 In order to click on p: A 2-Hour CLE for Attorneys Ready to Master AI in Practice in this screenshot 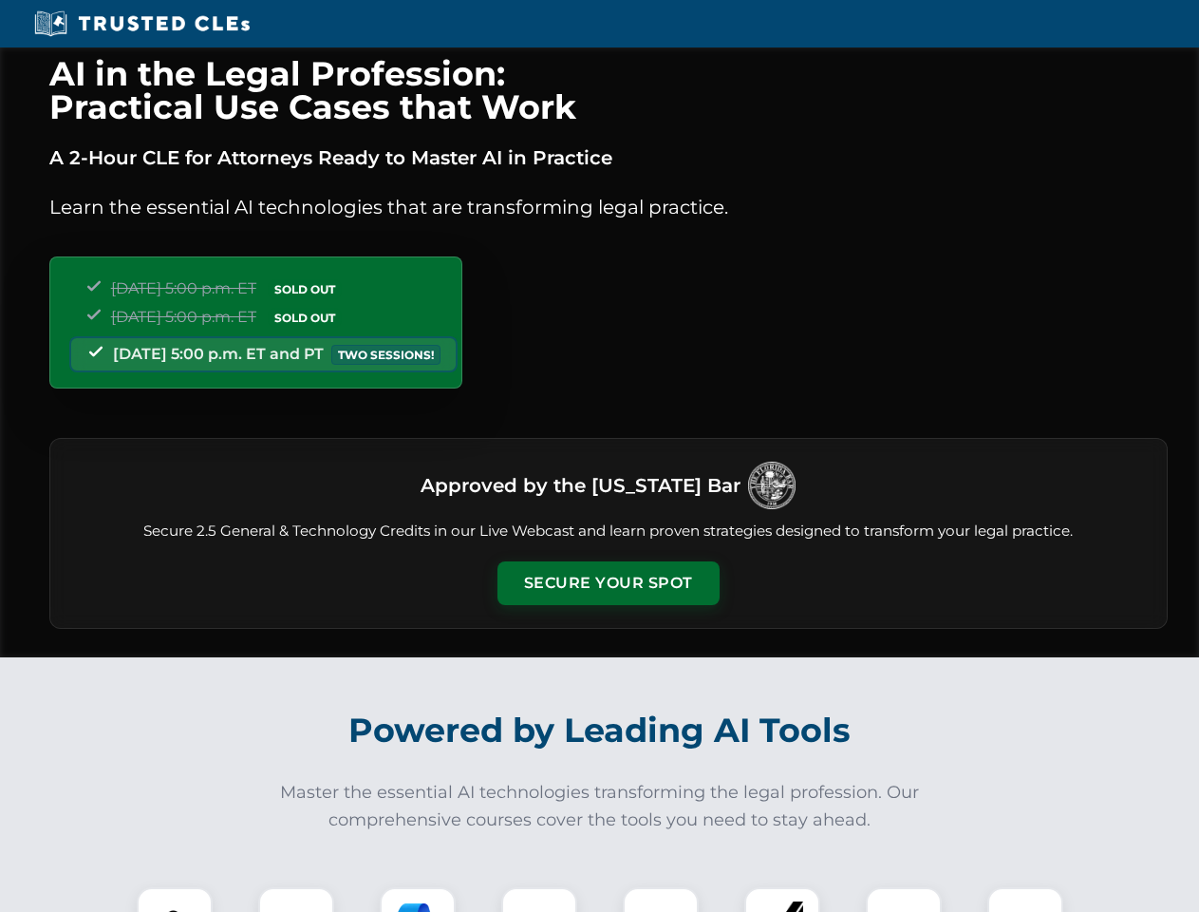, I will do `click(609, 158)`.